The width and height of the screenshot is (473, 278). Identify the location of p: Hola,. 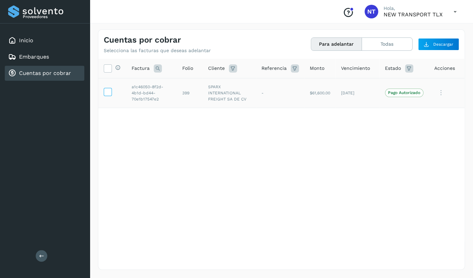
(414, 8).